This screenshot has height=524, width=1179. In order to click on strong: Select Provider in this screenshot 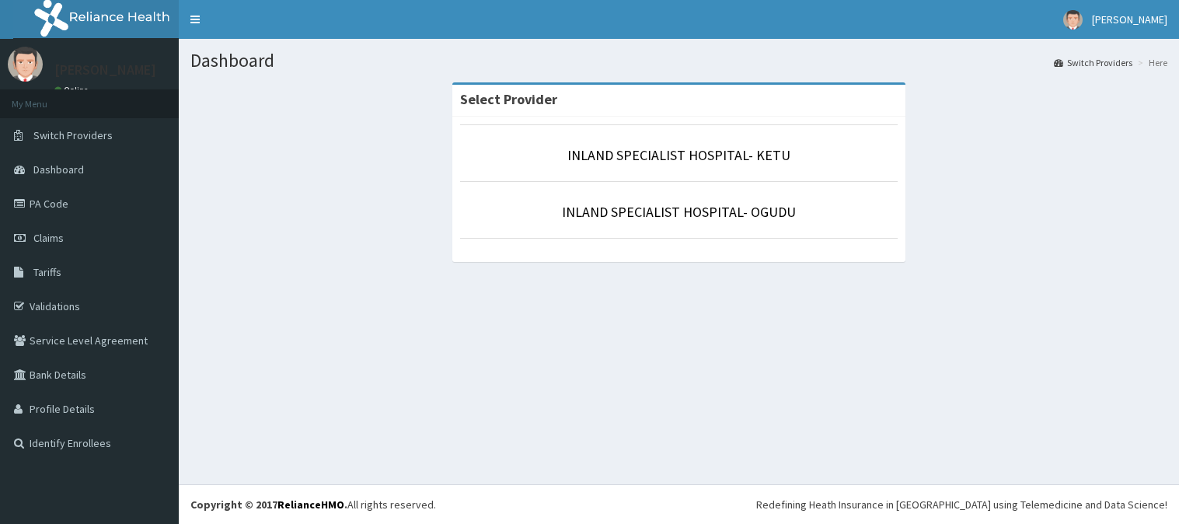, I will do `click(508, 99)`.